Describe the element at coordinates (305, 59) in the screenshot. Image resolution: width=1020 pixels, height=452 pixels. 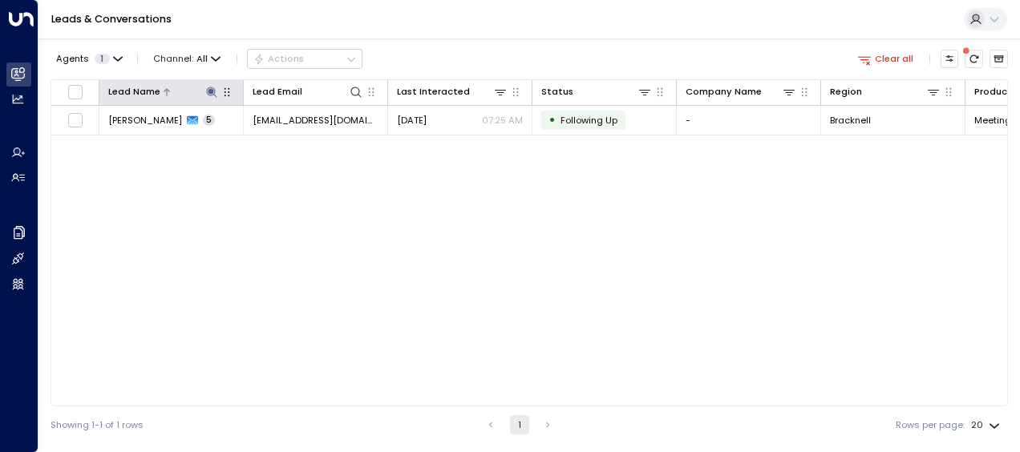
I see `div: Button group with a nested menu` at that location.